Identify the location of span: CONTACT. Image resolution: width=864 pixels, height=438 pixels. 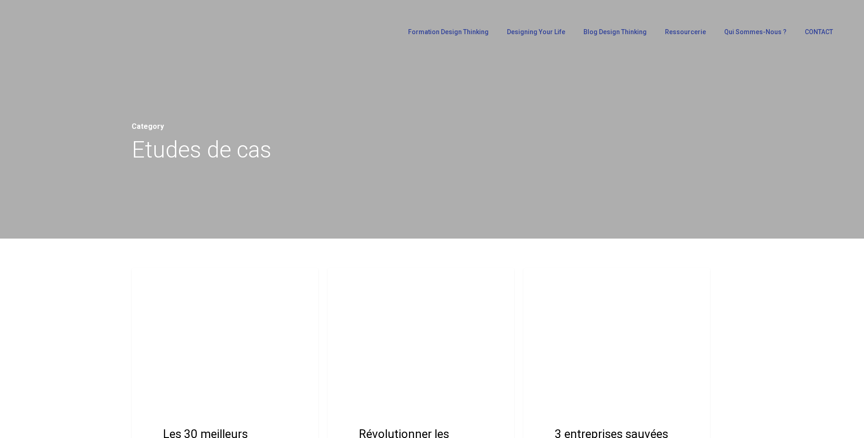
(819, 32).